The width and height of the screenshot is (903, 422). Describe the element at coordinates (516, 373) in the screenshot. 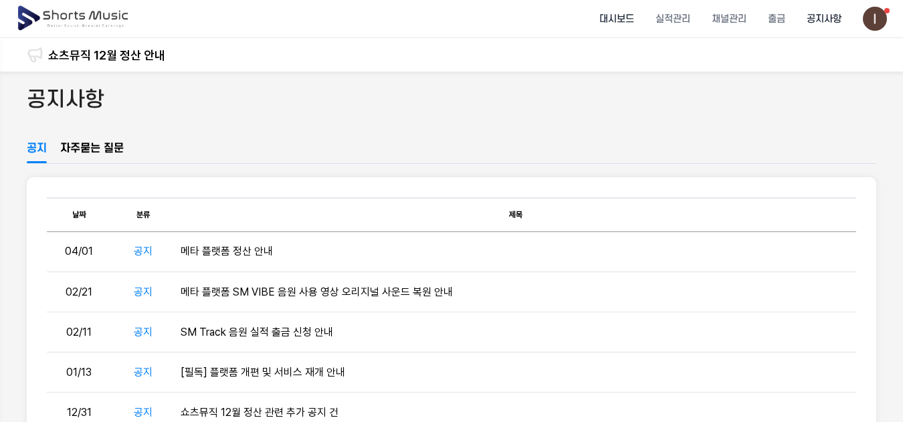

I see `td: [필독] 플랫폼 개편 및 서비스 재개 안내` at that location.